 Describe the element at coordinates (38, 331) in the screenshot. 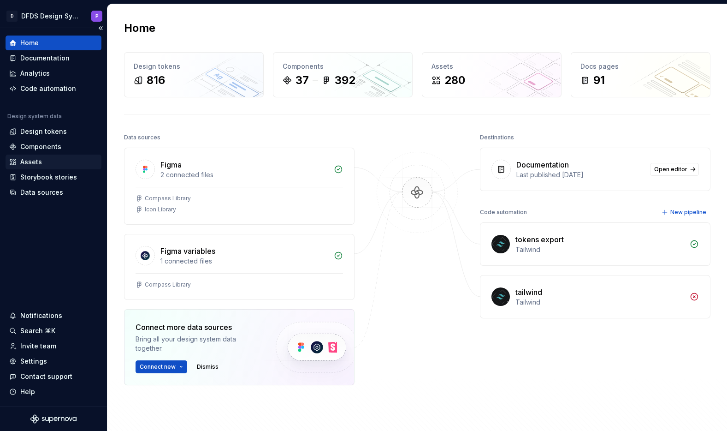

I see `div: Search ⌘K` at that location.